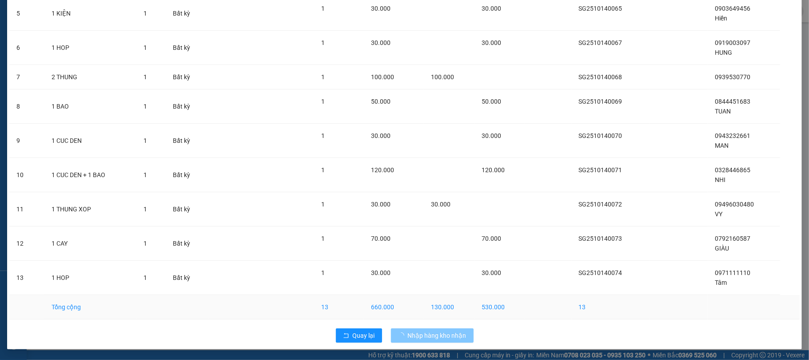 The image size is (809, 360). What do you see at coordinates (601, 238) in the screenshot?
I see `span: SG2510140073` at bounding box center [601, 238].